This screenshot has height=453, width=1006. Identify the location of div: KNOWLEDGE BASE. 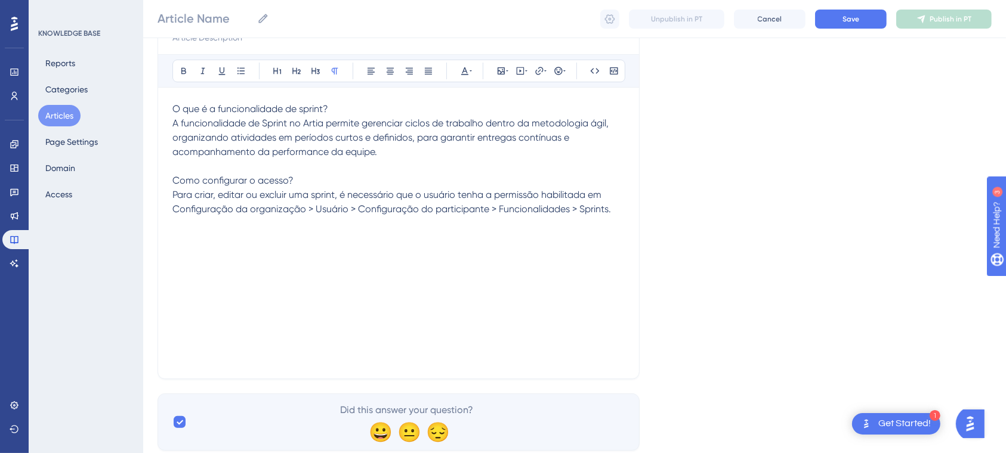
(69, 33).